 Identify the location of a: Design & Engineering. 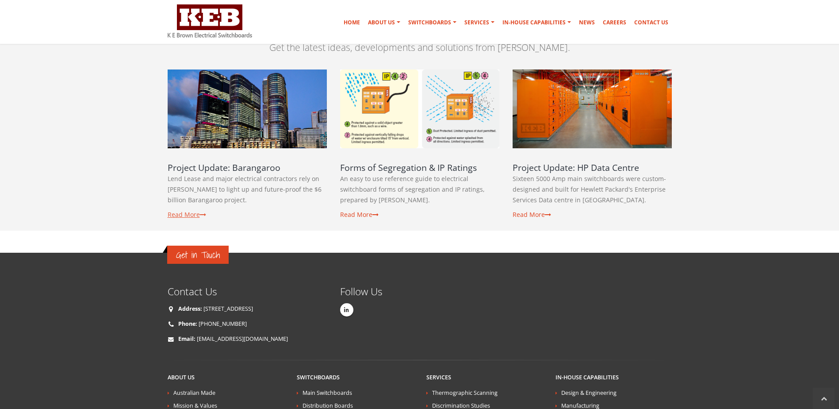
(589, 392).